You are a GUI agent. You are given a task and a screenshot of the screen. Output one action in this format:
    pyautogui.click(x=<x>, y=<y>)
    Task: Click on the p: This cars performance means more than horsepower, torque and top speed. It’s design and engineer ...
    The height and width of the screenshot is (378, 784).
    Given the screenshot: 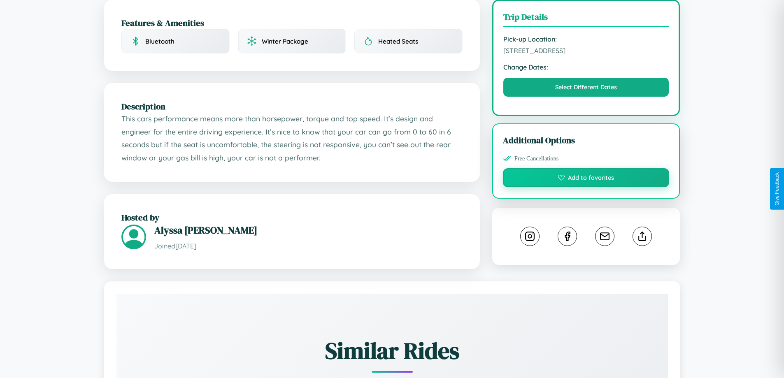 What is the action you would take?
    pyautogui.click(x=292, y=138)
    